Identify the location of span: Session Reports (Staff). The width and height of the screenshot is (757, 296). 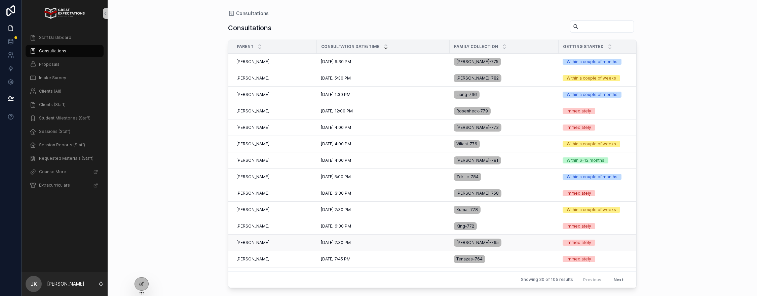
(62, 145).